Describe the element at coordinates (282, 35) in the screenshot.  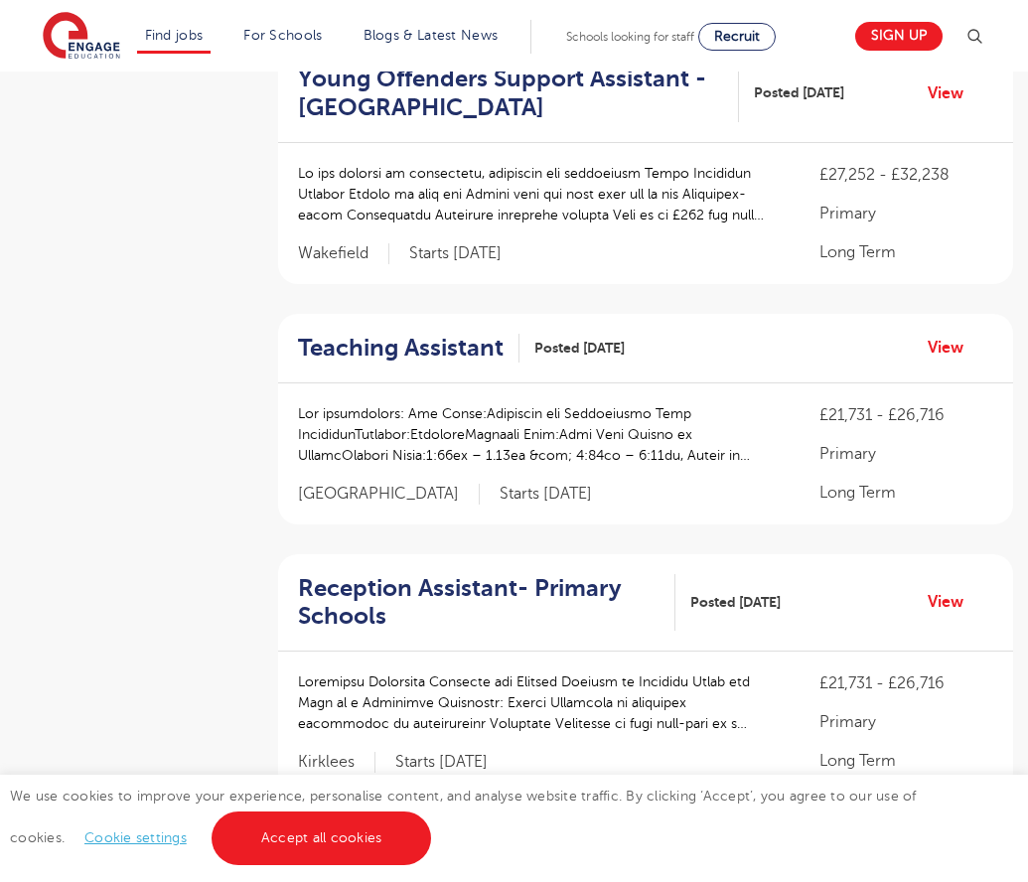
I see `a: For Schools` at that location.